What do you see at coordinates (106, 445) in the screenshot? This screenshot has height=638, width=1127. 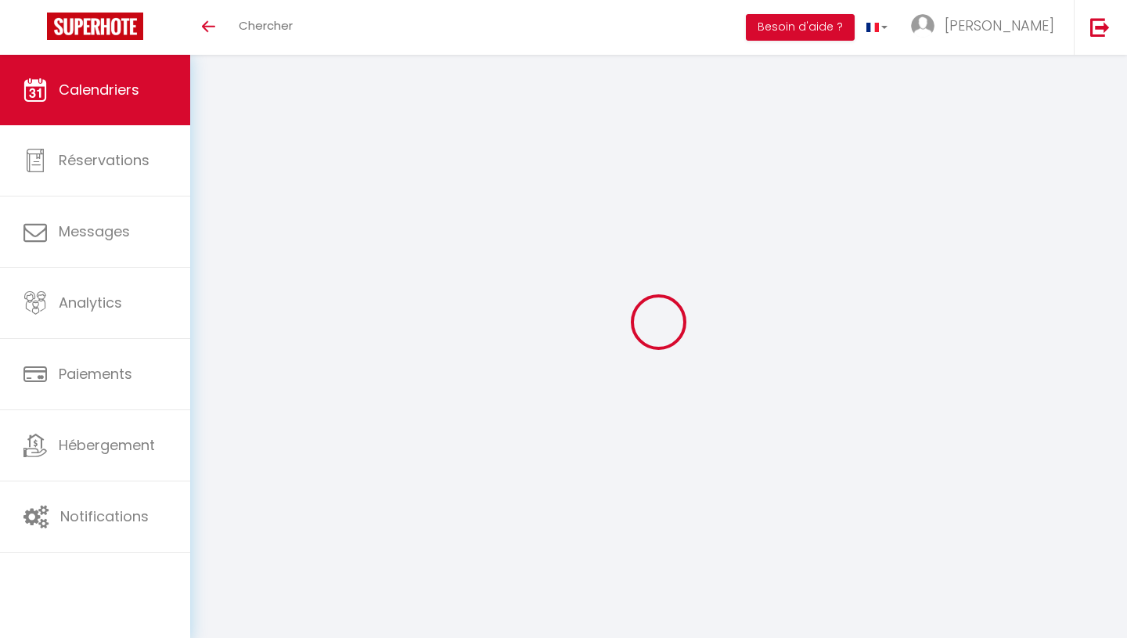 I see `span: Hébergement` at bounding box center [106, 445].